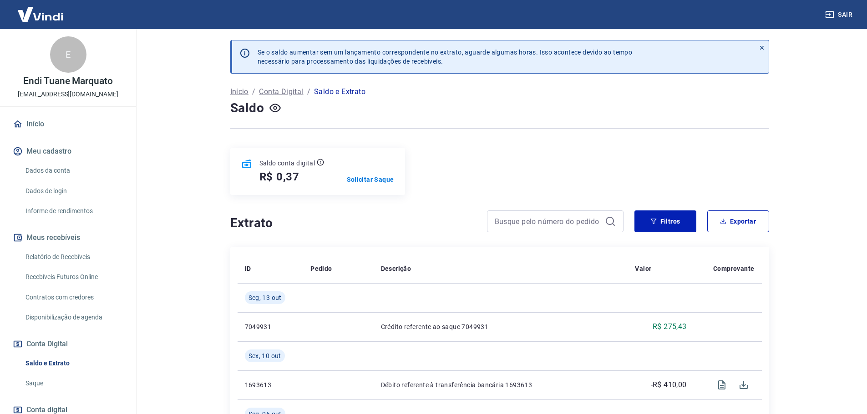 The height and width of the screenshot is (414, 867). What do you see at coordinates (73, 171) in the screenshot?
I see `a: Dados da conta` at bounding box center [73, 171].